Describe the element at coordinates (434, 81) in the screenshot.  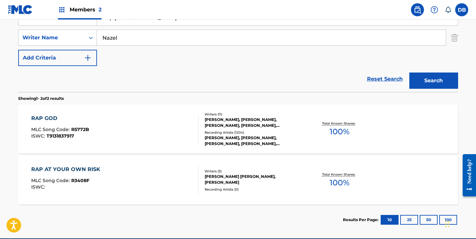
I see `button: Search` at that location.